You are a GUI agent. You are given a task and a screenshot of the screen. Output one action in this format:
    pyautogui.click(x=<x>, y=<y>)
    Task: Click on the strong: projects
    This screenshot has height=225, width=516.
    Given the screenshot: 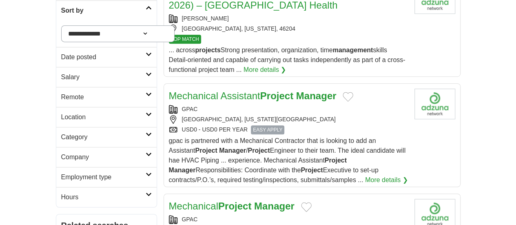 What is the action you would take?
    pyautogui.click(x=208, y=50)
    